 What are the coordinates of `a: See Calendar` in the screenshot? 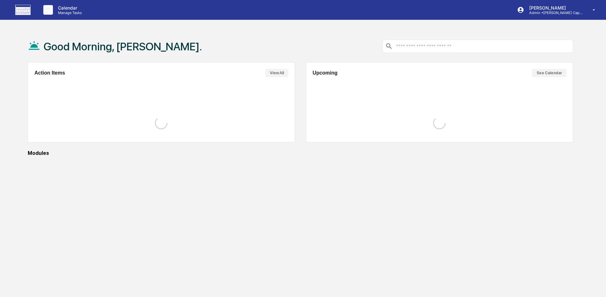 It's located at (549, 73).